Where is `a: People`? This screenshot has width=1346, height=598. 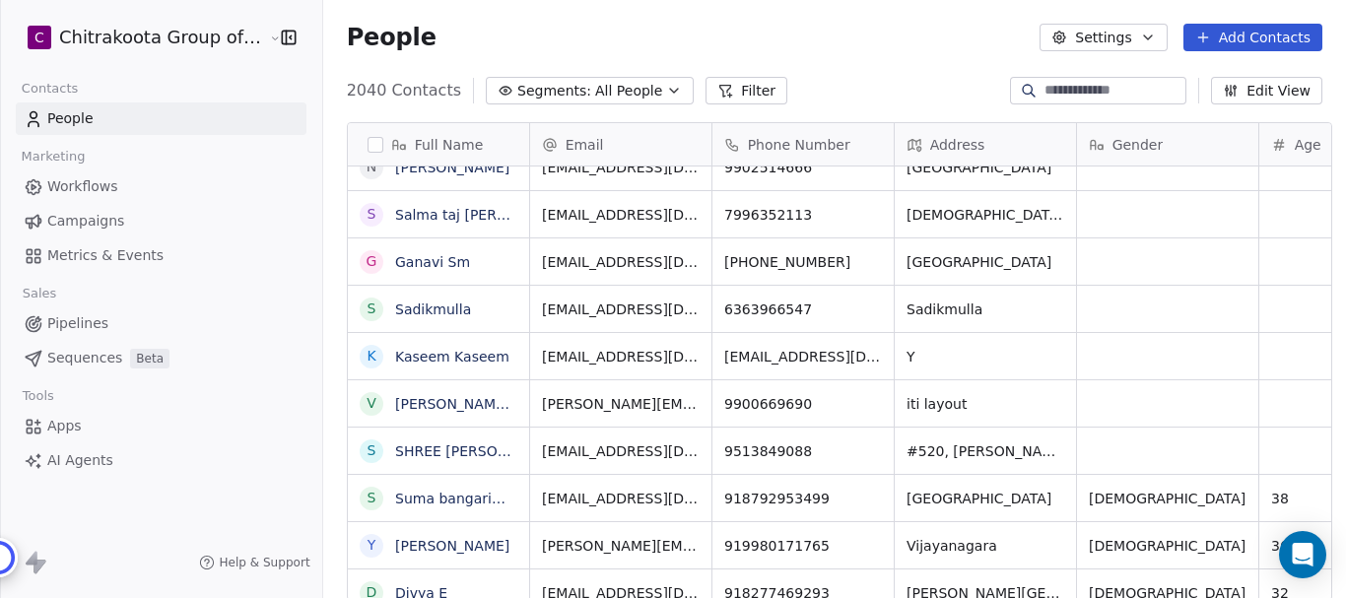 a: People is located at coordinates (161, 118).